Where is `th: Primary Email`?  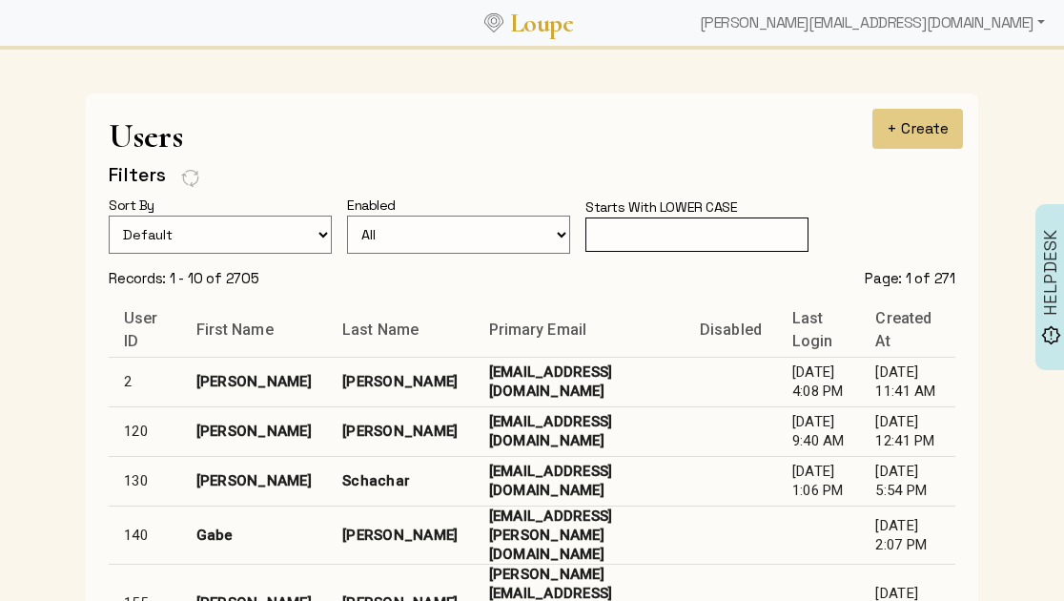
th: Primary Email is located at coordinates (579, 330).